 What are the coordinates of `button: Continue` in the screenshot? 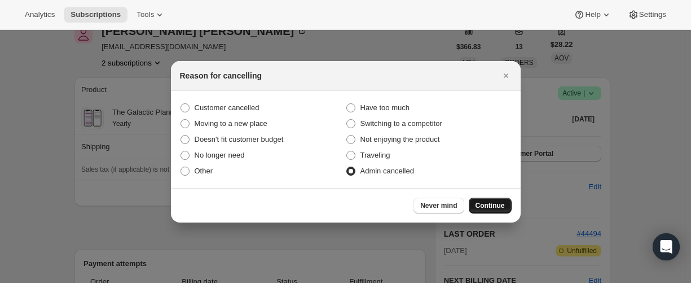 It's located at (490, 205).